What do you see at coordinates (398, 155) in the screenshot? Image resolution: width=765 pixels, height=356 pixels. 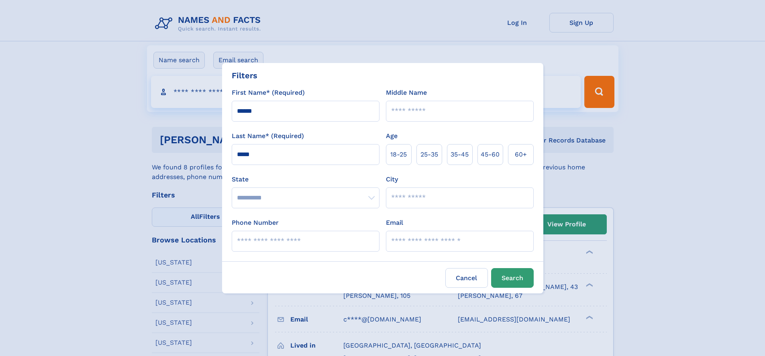 I see `span: 18‑25` at bounding box center [398, 155].